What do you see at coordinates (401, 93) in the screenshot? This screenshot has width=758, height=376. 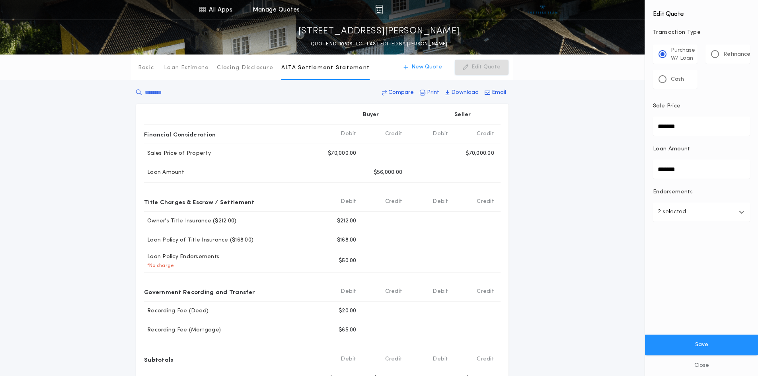 I see `p: Compare` at bounding box center [401, 93].